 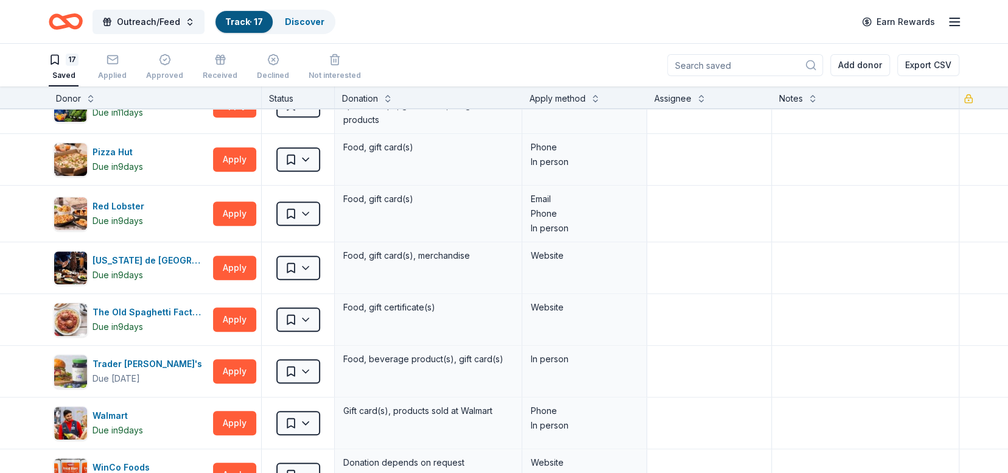 I want to click on img: Image for Pizza Hut, so click(x=71, y=160).